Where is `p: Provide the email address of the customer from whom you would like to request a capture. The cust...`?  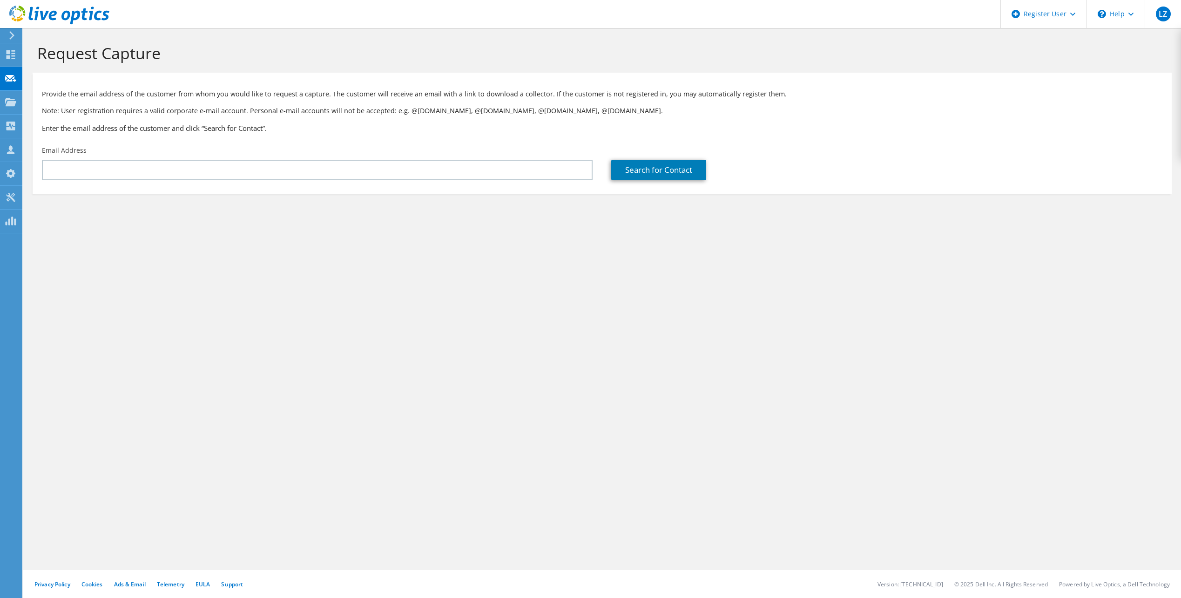 p: Provide the email address of the customer from whom you would like to request a capture. The cust... is located at coordinates (602, 94).